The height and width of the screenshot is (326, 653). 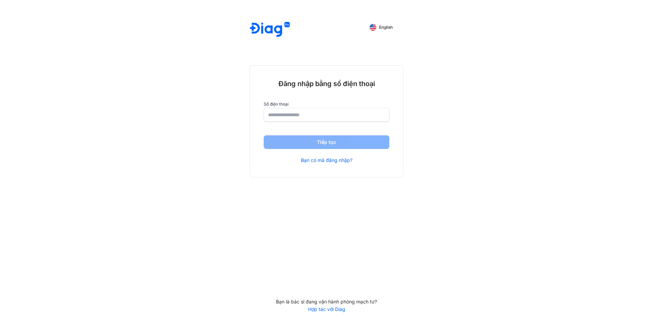 I want to click on button: English, so click(x=381, y=27).